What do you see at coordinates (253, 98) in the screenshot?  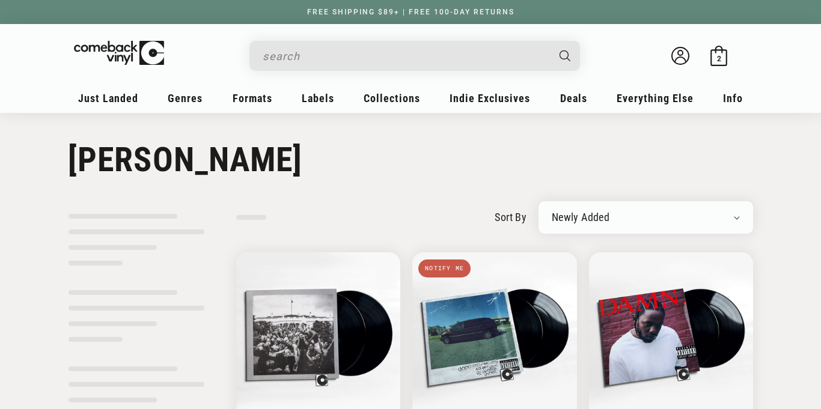 I see `span: Formats` at bounding box center [253, 98].